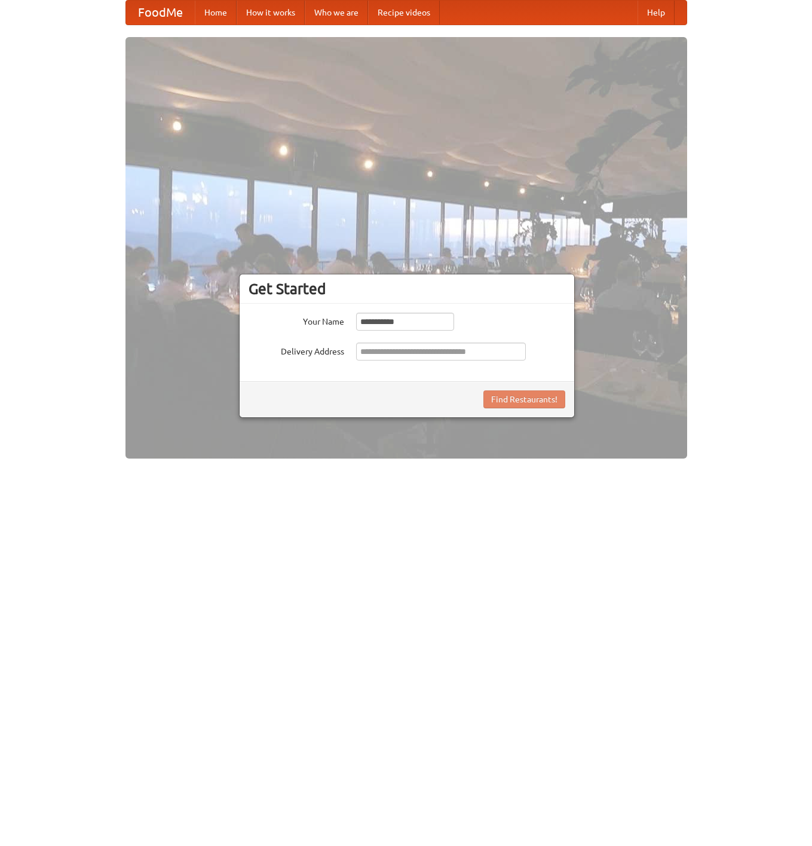 The image size is (812, 846). What do you see at coordinates (656, 13) in the screenshot?
I see `a: Help` at bounding box center [656, 13].